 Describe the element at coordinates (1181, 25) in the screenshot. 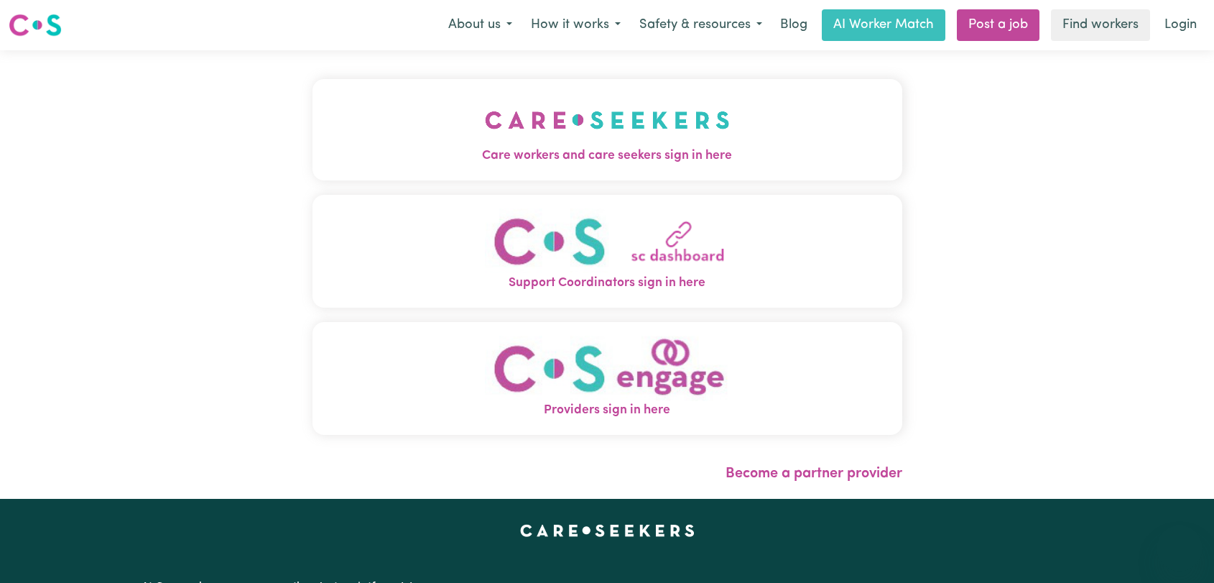

I see `a: Login` at that location.